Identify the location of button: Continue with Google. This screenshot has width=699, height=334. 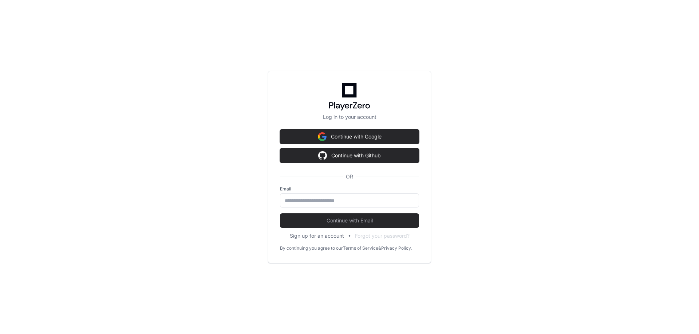
(349, 137).